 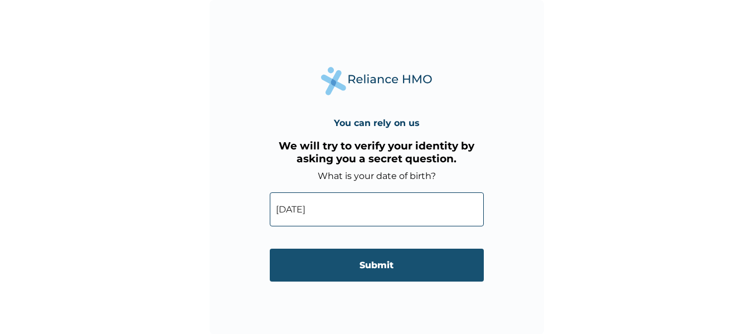 What do you see at coordinates (377, 176) in the screenshot?
I see `label: What is your date of birth?` at bounding box center [377, 176].